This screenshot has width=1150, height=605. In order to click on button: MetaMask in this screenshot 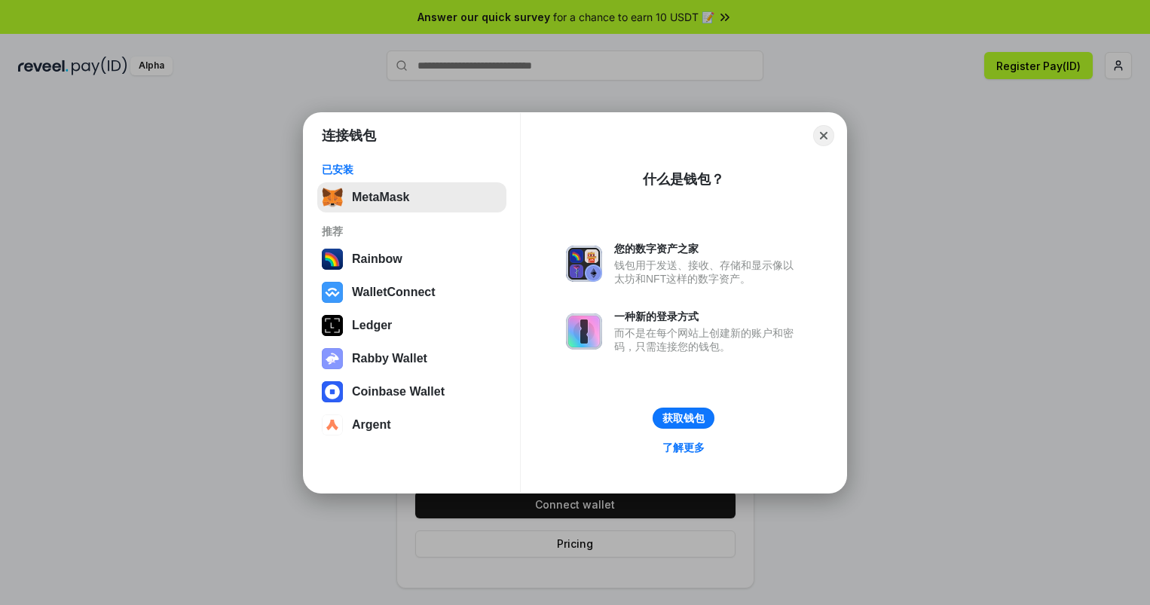, I will do `click(412, 197)`.